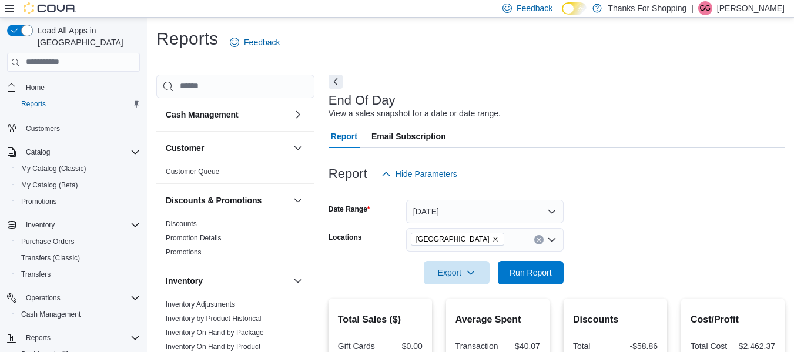 This screenshot has height=352, width=794. Describe the element at coordinates (733, 320) in the screenshot. I see `h2: Cost/Profit` at that location.